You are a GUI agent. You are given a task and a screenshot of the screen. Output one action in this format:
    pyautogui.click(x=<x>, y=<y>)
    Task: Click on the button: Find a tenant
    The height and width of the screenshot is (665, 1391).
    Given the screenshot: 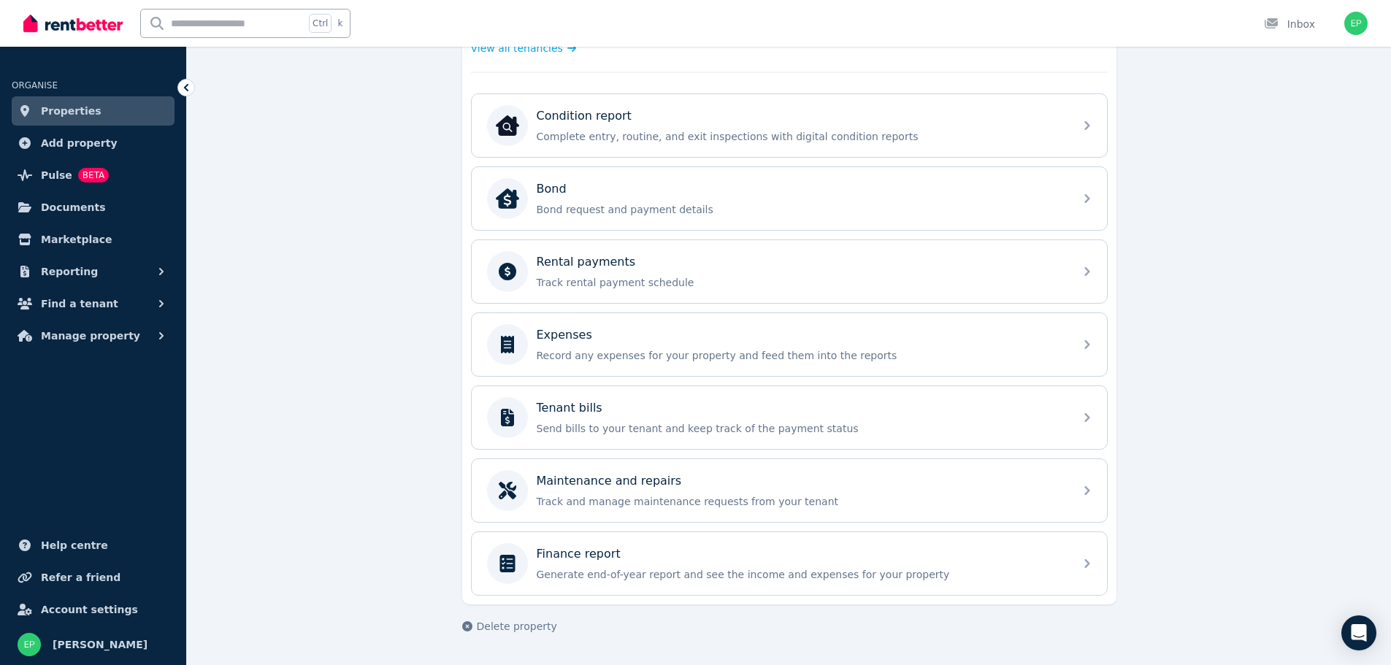 What is the action you would take?
    pyautogui.click(x=93, y=304)
    